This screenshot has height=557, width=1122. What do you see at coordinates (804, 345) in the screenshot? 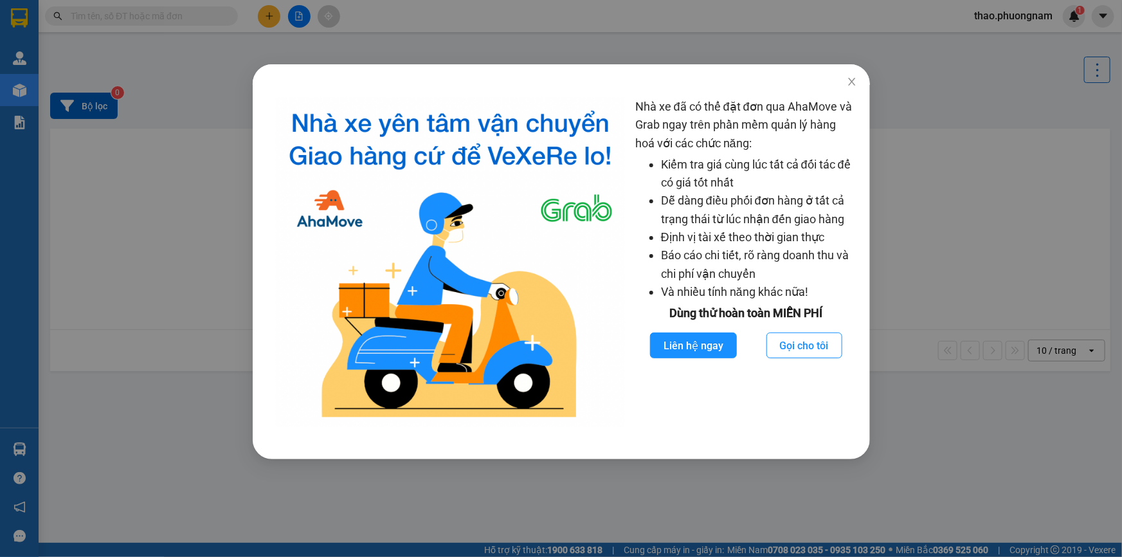
I see `span: Gọi cho tôi` at bounding box center [804, 345].